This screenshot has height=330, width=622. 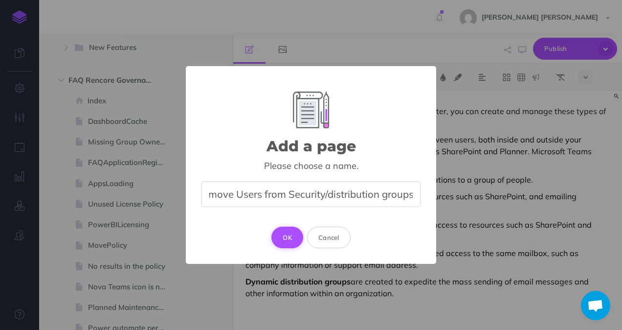 What do you see at coordinates (311, 110) in the screenshot?
I see `img: Add Element Image` at bounding box center [311, 110].